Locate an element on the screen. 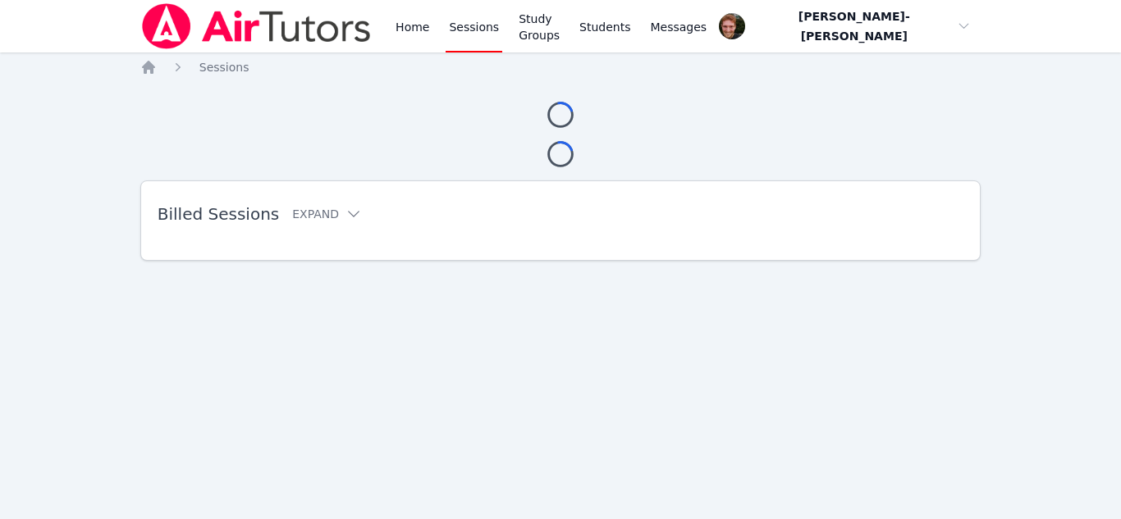 The image size is (1121, 519). nav: Breadcrumb is located at coordinates (560, 67).